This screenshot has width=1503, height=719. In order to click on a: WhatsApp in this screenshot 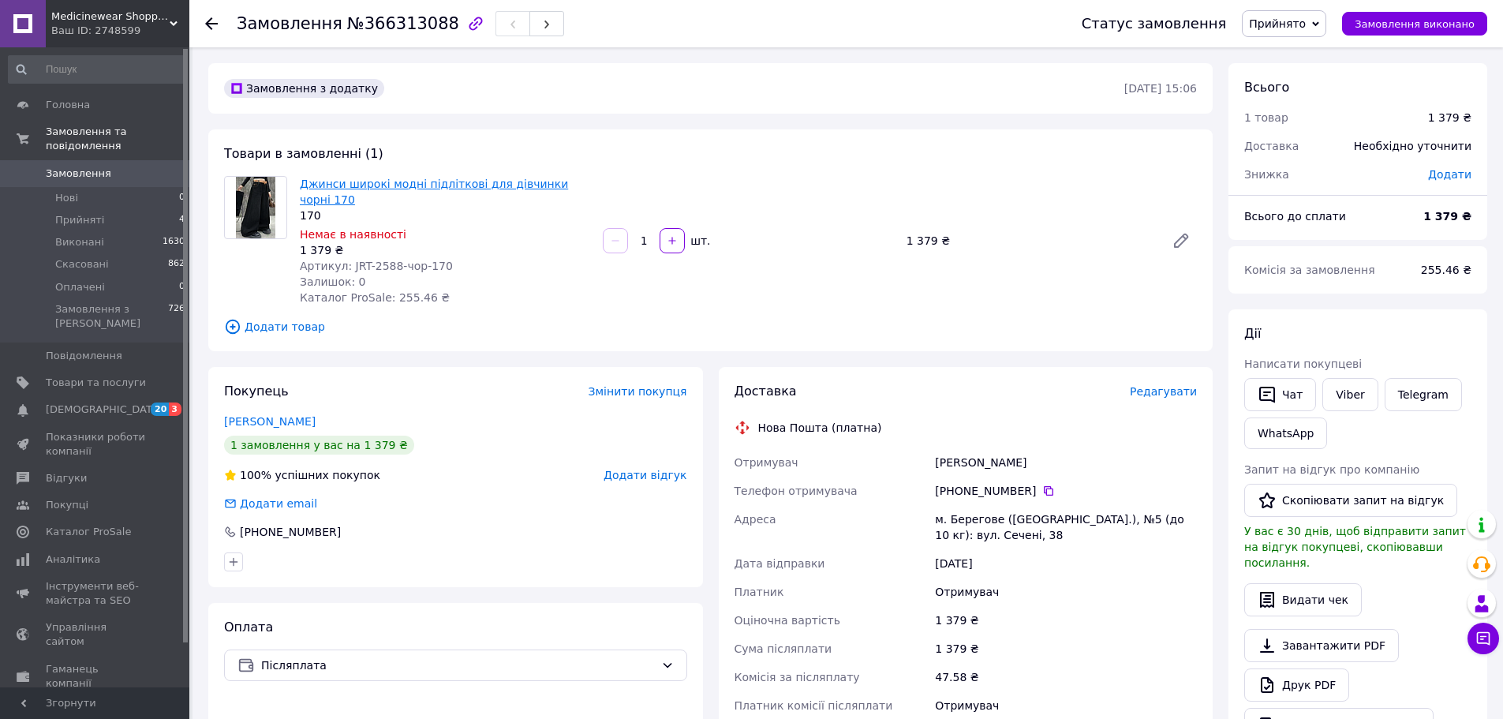, I will do `click(1286, 433)`.